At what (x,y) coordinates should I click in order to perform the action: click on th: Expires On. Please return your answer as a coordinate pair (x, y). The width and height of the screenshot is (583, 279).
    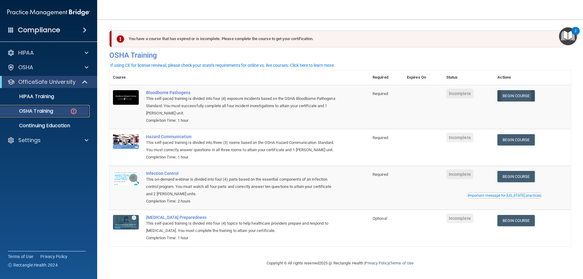
    Looking at the image, I should click on (423, 77).